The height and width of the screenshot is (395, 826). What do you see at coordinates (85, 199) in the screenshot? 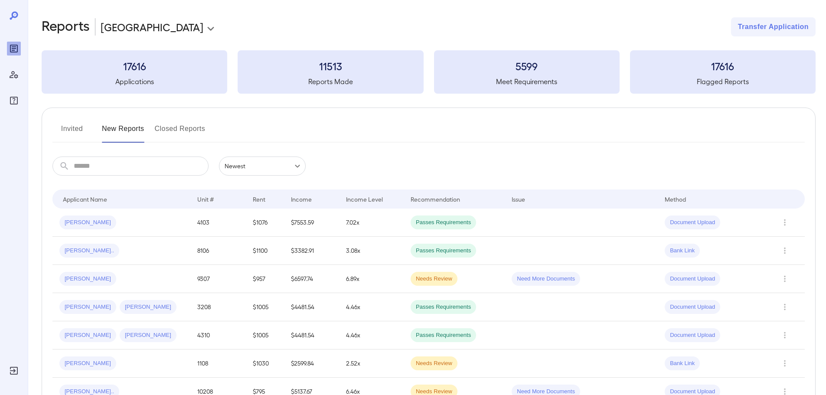
I see `div: Applicant Name` at bounding box center [85, 199].